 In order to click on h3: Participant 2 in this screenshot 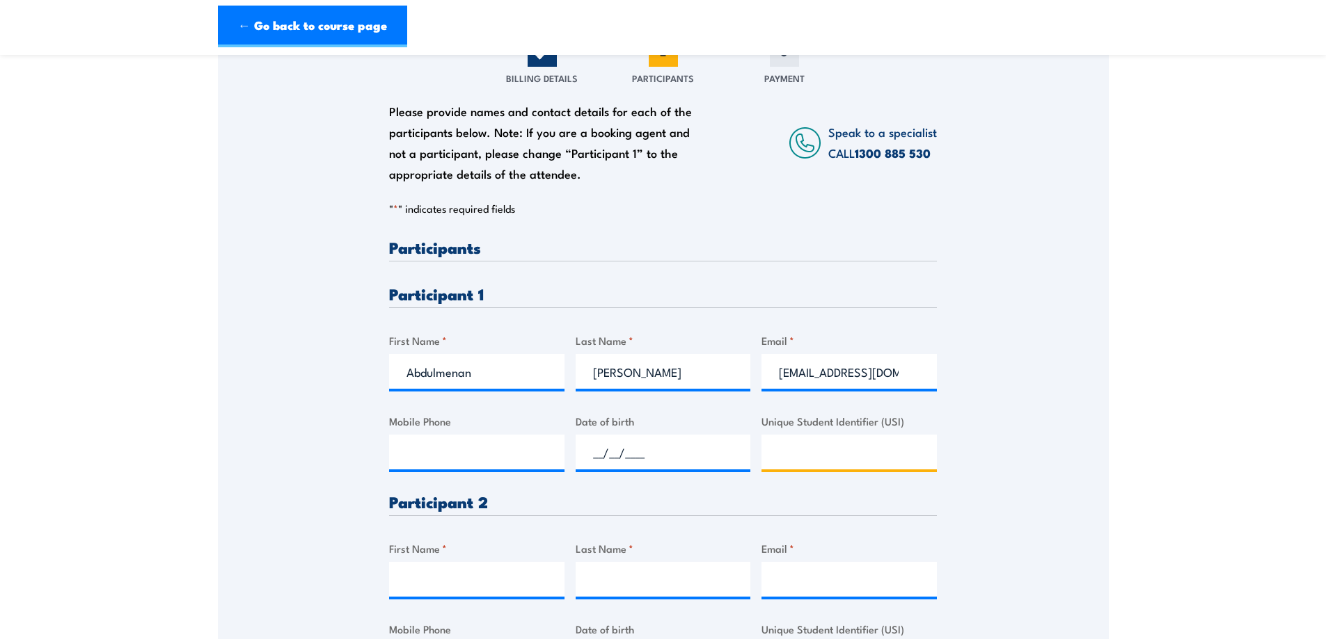, I will do `click(662, 502)`.